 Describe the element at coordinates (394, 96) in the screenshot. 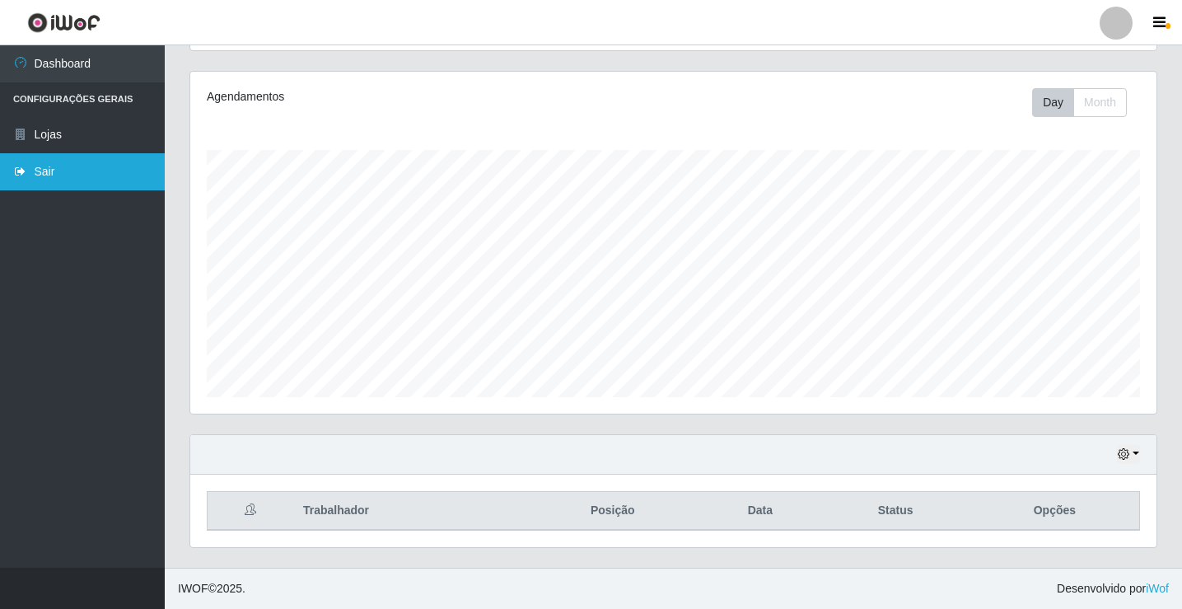

I see `div: Agendamentos` at that location.